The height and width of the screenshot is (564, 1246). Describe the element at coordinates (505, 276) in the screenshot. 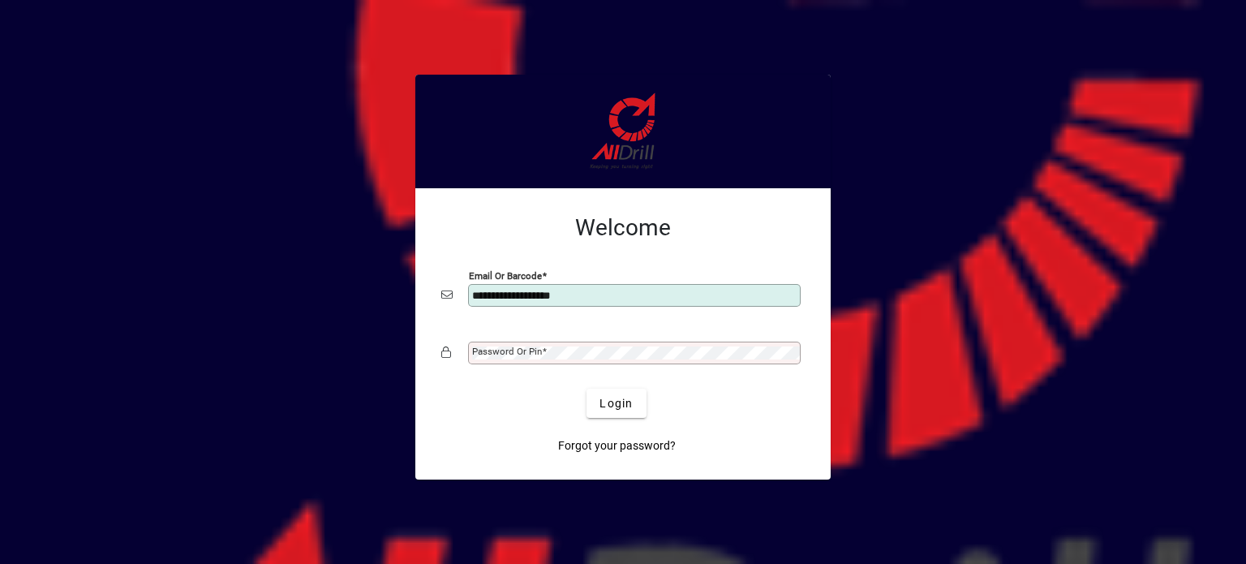

I see `mat-label: Email or Barcode` at that location.